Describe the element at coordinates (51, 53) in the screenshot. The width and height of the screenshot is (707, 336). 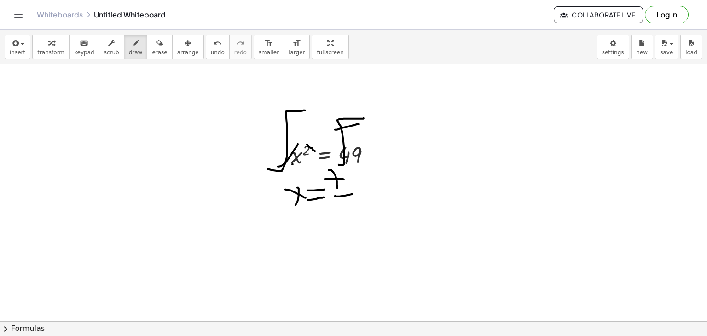
I see `span: transform` at that location.